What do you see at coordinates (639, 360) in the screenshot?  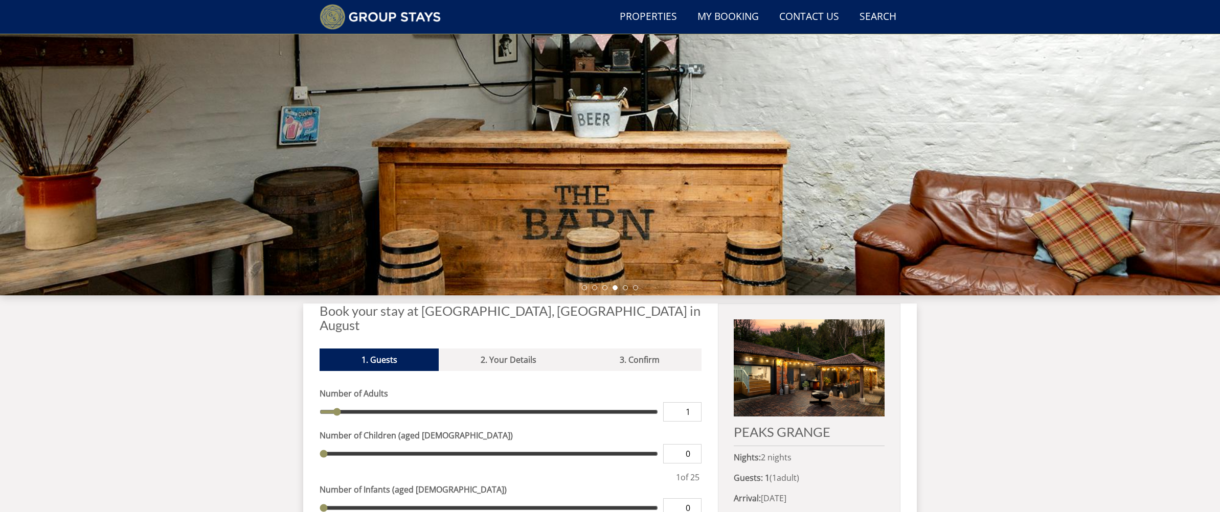 I see `a: 3. Confirm` at bounding box center [639, 360].